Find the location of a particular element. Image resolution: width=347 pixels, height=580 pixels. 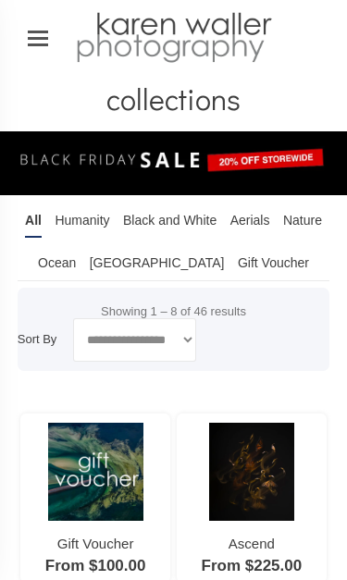

a: Ocean is located at coordinates (56, 264).